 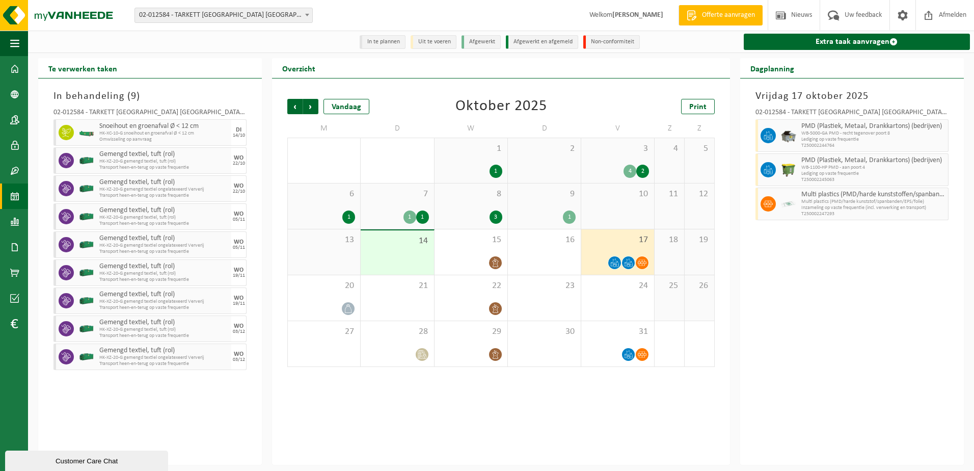 I want to click on span: 16, so click(x=544, y=240).